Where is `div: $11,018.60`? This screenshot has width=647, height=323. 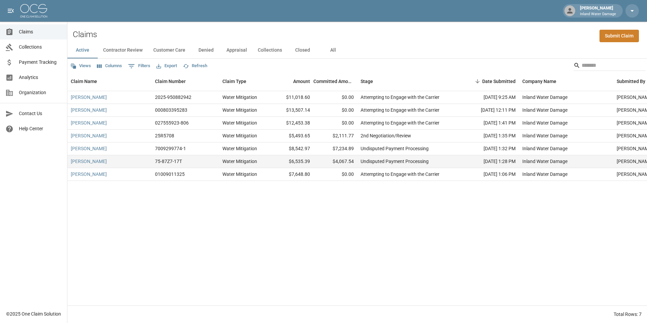 div: $11,018.60 is located at coordinates (292, 97).